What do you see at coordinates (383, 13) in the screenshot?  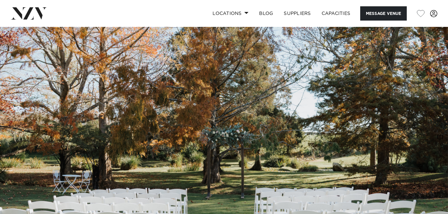 I see `button: Message Venue` at bounding box center [383, 13].